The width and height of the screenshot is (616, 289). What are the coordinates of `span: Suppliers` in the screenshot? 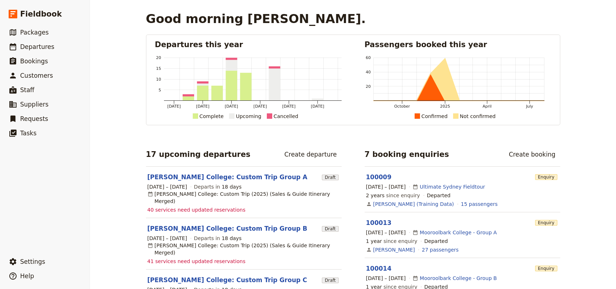 It's located at (34, 104).